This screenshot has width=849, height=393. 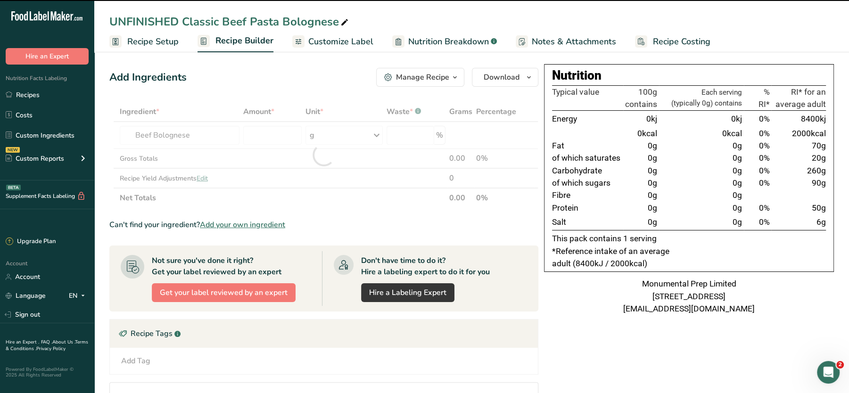 What do you see at coordinates (216, 266) in the screenshot?
I see `div: Not sure you've done it right? Get your label reviewed by an expert` at bounding box center [216, 266].